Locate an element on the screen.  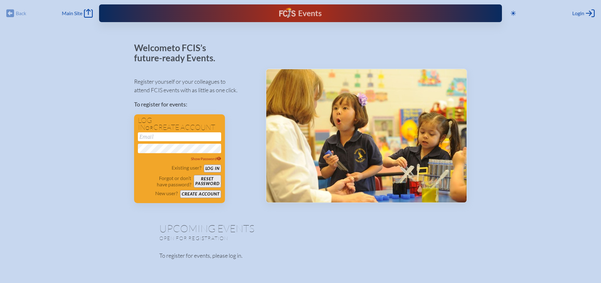
h1: Upcoming Events is located at coordinates (301, 228).